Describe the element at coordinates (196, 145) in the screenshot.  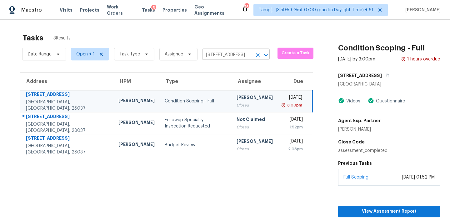
I see `div: Budget Review` at that location.